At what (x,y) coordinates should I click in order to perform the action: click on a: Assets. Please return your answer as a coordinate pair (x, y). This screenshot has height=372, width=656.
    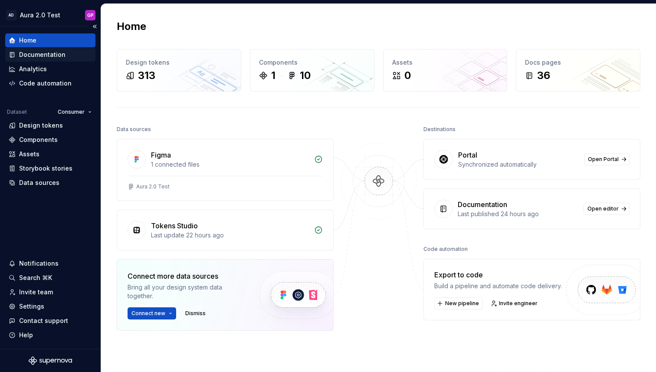
    Looking at the image, I should click on (50, 154).